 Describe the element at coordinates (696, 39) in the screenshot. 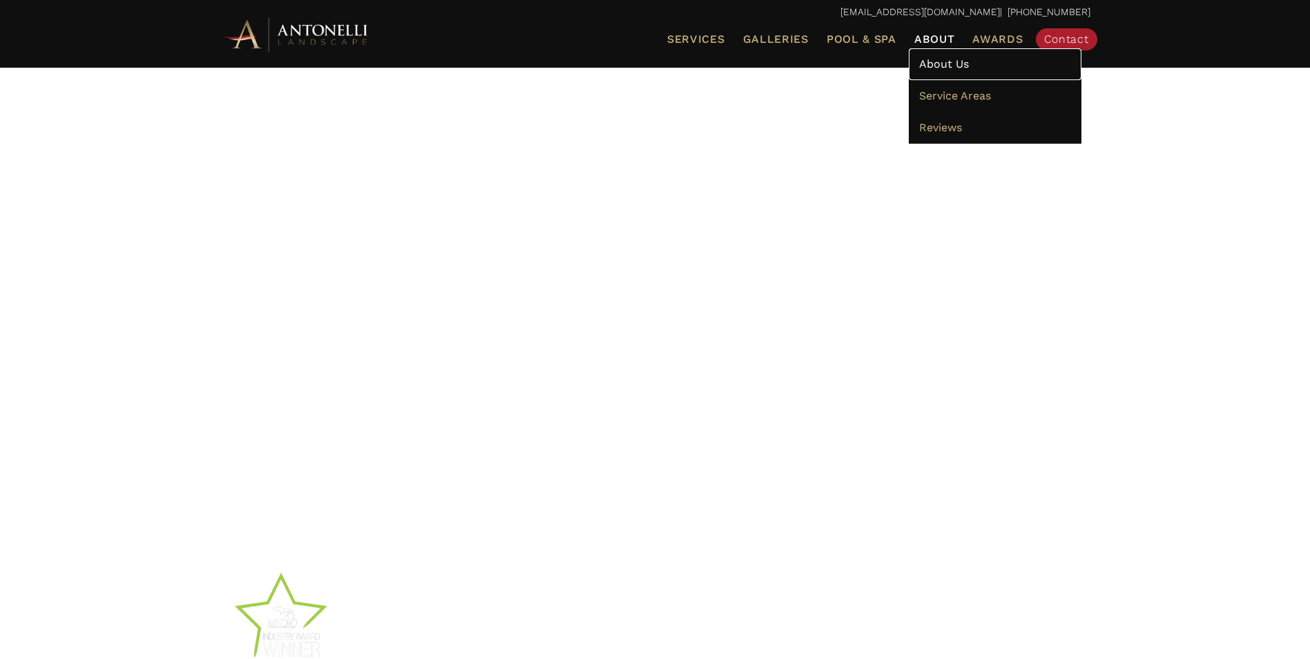

I see `span: Services` at that location.